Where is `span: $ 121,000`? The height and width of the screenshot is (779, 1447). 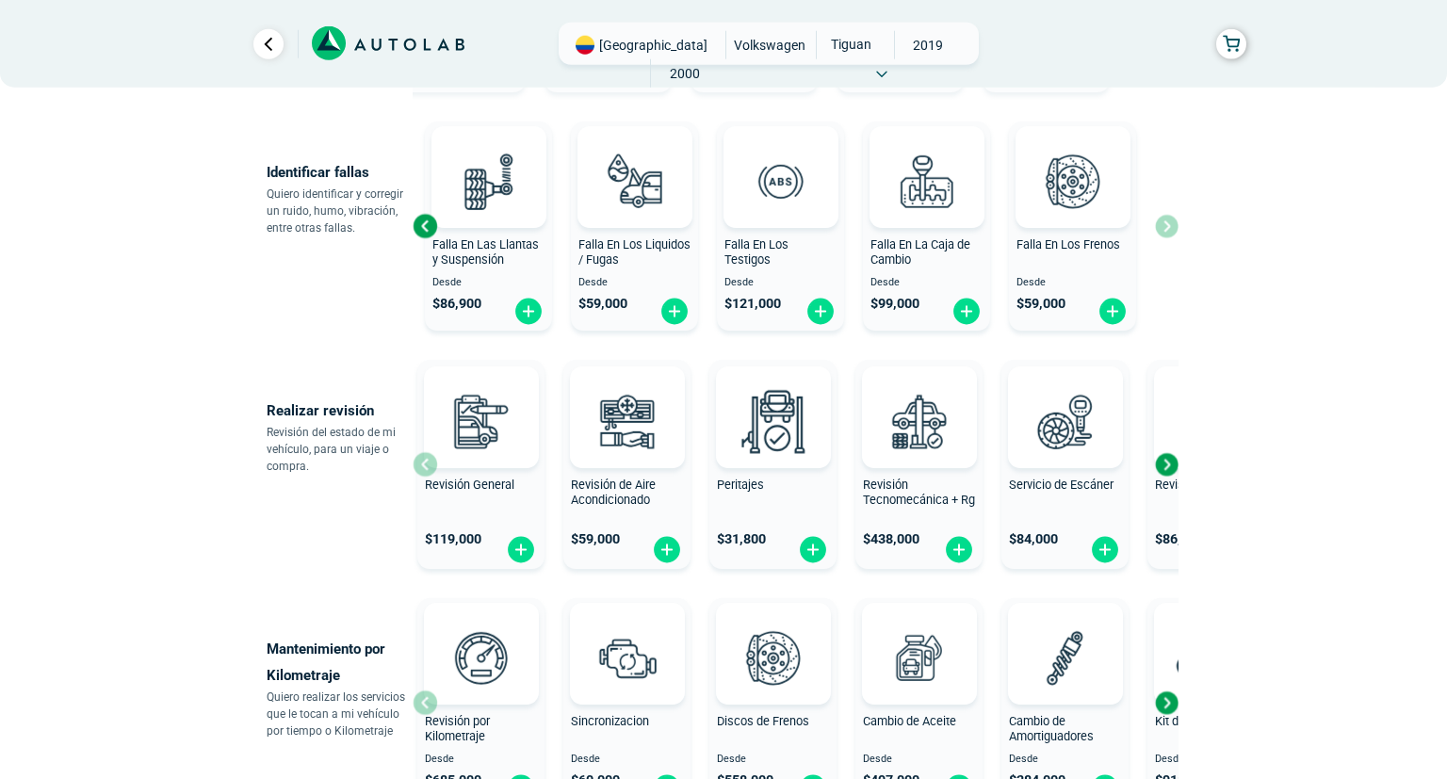
span: $ 121,000 is located at coordinates (753, 303).